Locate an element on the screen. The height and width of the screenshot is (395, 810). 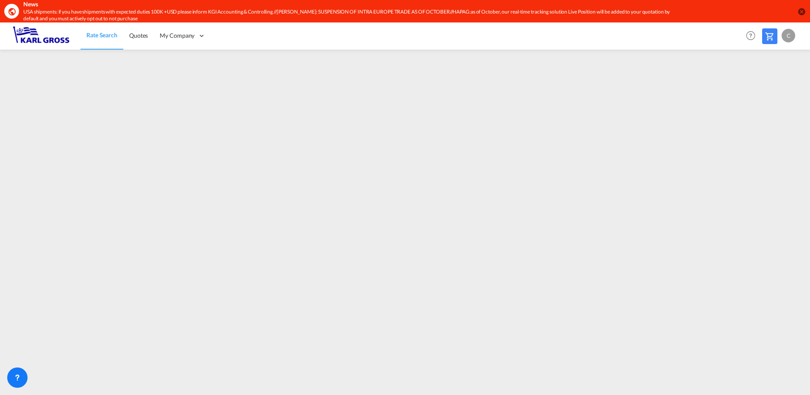
img: 3269c73066d711f095e541db4db89301.png is located at coordinates (41, 36).